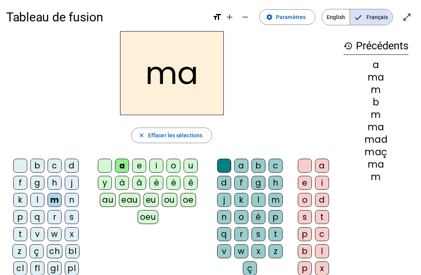 The width and height of the screenshot is (421, 275). I want to click on mat-button-toggle-group: Language selection, so click(357, 17).